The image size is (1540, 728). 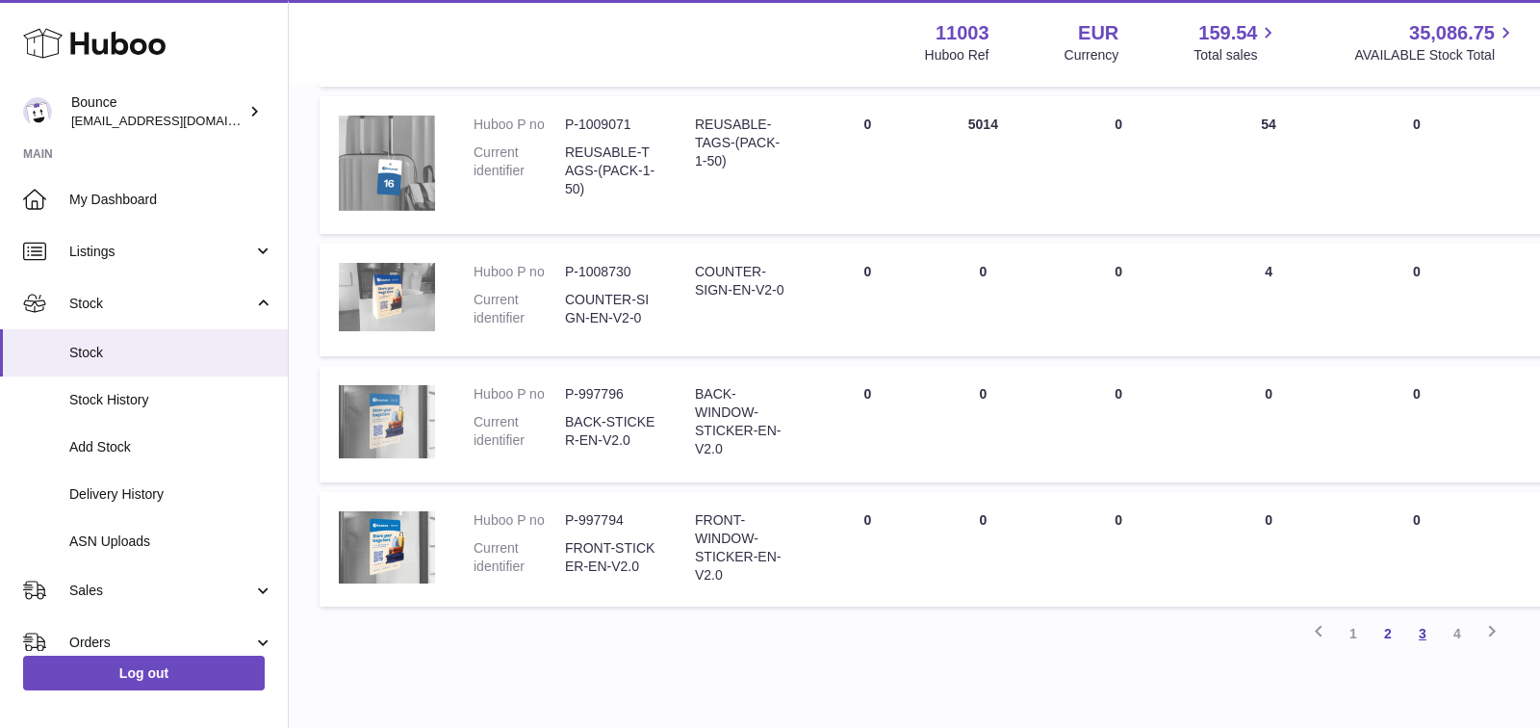 I want to click on div: COUNTER-SIGN-EN-V2-0, so click(x=742, y=281).